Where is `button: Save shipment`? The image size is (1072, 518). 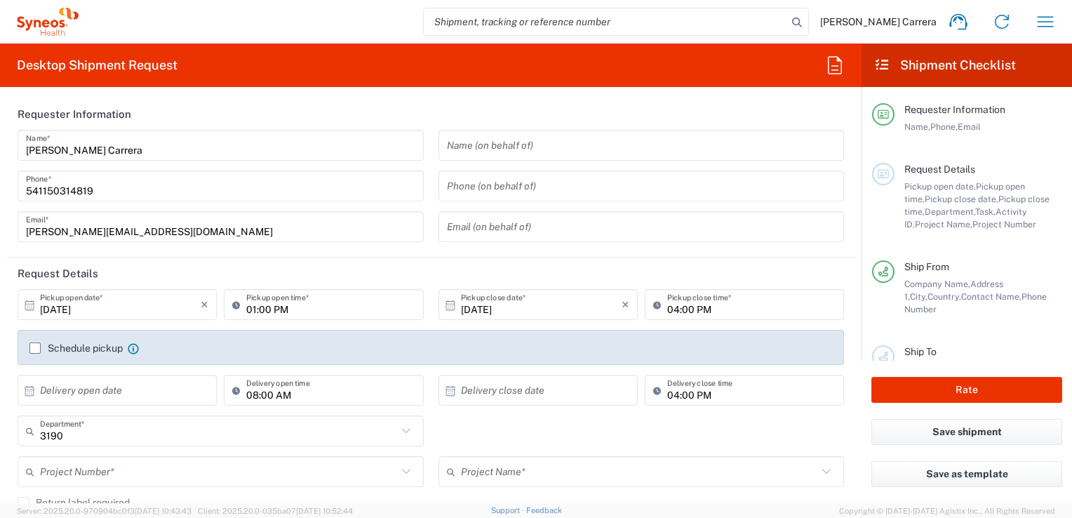
button: Save shipment is located at coordinates (967, 432).